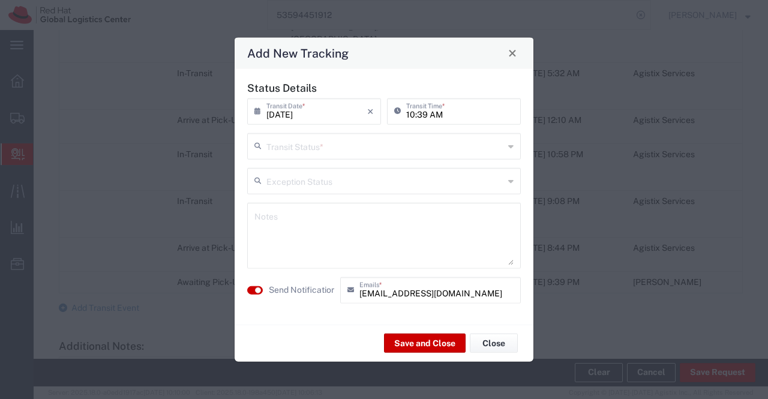 This screenshot has width=768, height=399. Describe the element at coordinates (302, 290) in the screenshot. I see `label: Send Notification` at that location.